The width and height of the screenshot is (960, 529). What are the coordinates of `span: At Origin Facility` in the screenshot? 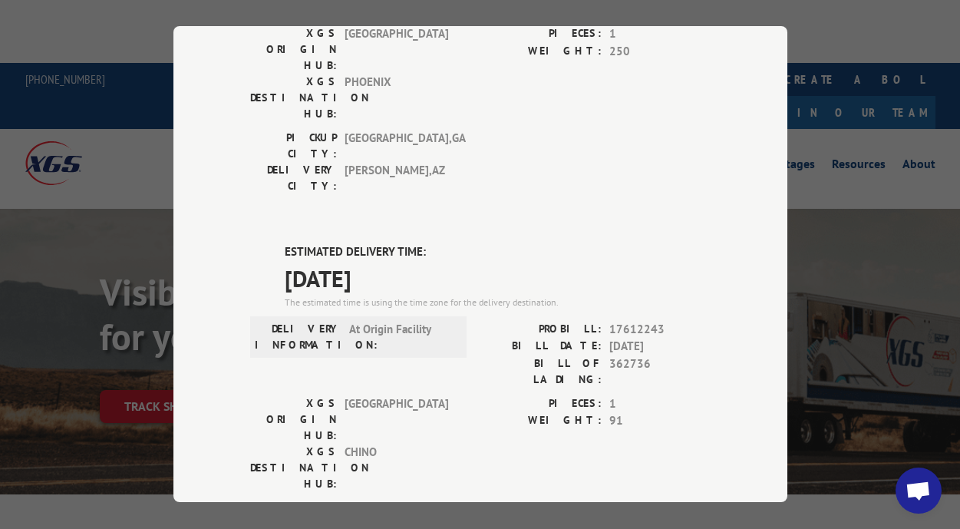 It's located at (401, 337).